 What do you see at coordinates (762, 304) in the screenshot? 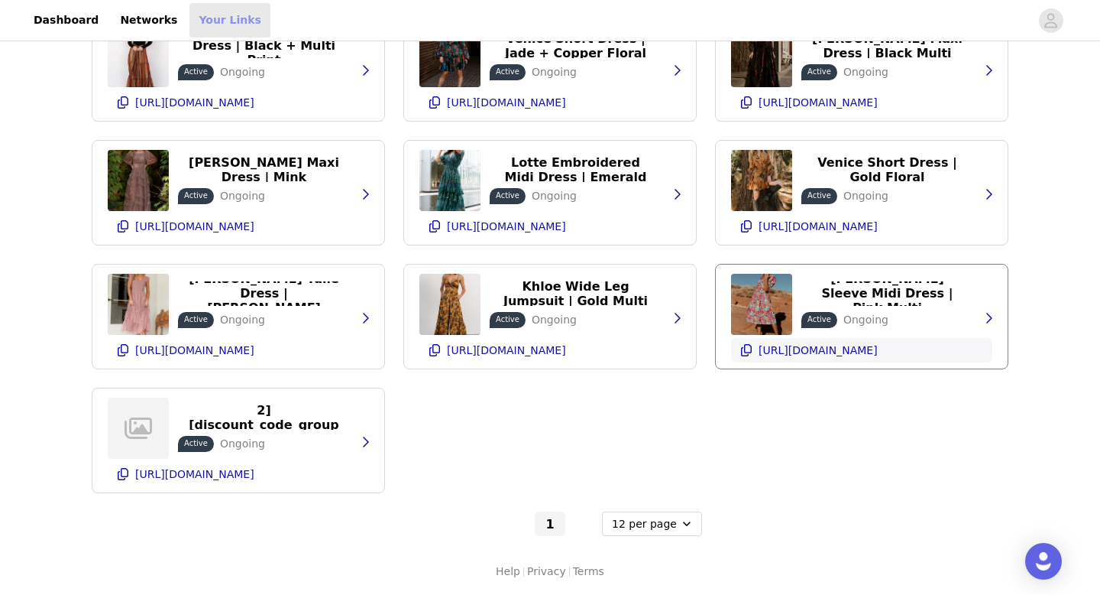
I see `img: Aimee Puff Sleeve Midi Dress | Pink Multi` at bounding box center [762, 304].